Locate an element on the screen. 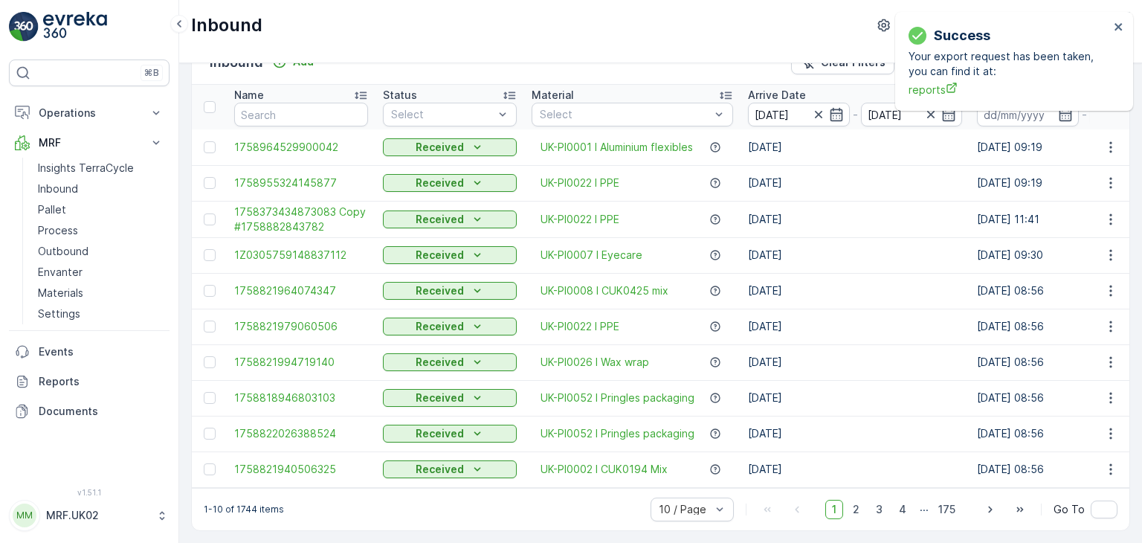  p: MRF is located at coordinates (89, 143).